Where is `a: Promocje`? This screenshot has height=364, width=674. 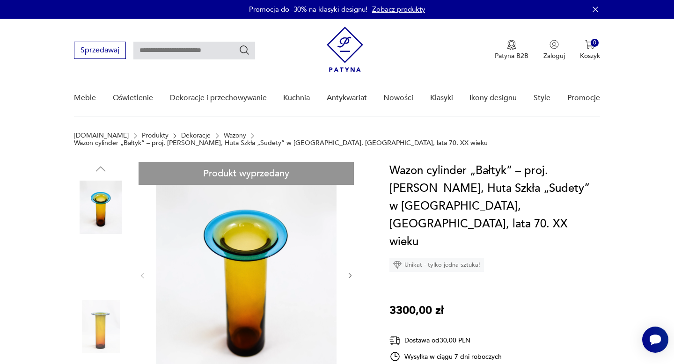
a: Promocje is located at coordinates (583, 98).